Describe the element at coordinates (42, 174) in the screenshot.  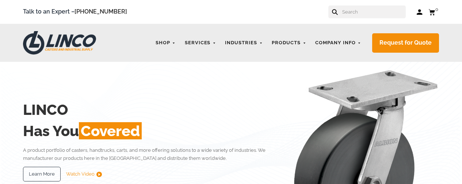
I see `a: Learn More` at that location.